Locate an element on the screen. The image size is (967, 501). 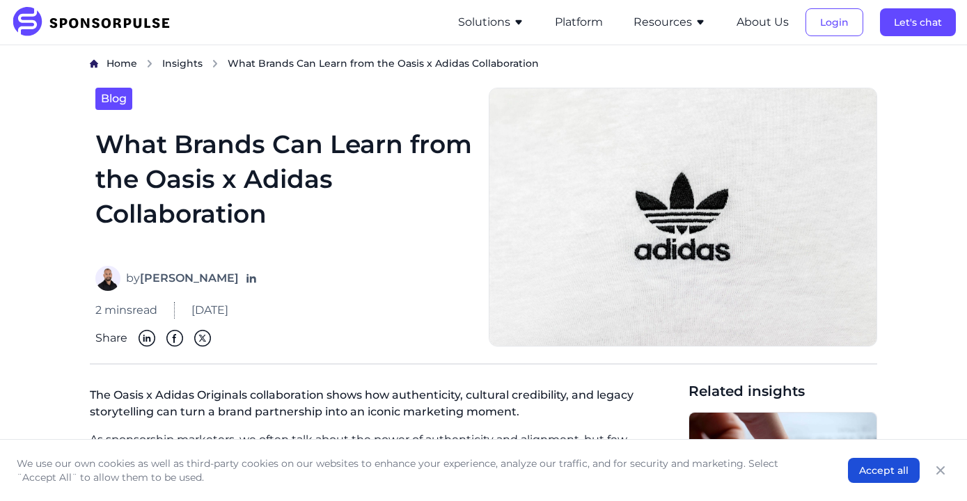
a: Login is located at coordinates (834, 22).